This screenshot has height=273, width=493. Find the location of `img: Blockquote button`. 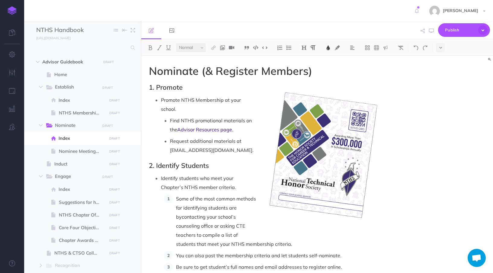

img: Blockquote button is located at coordinates (247, 48).